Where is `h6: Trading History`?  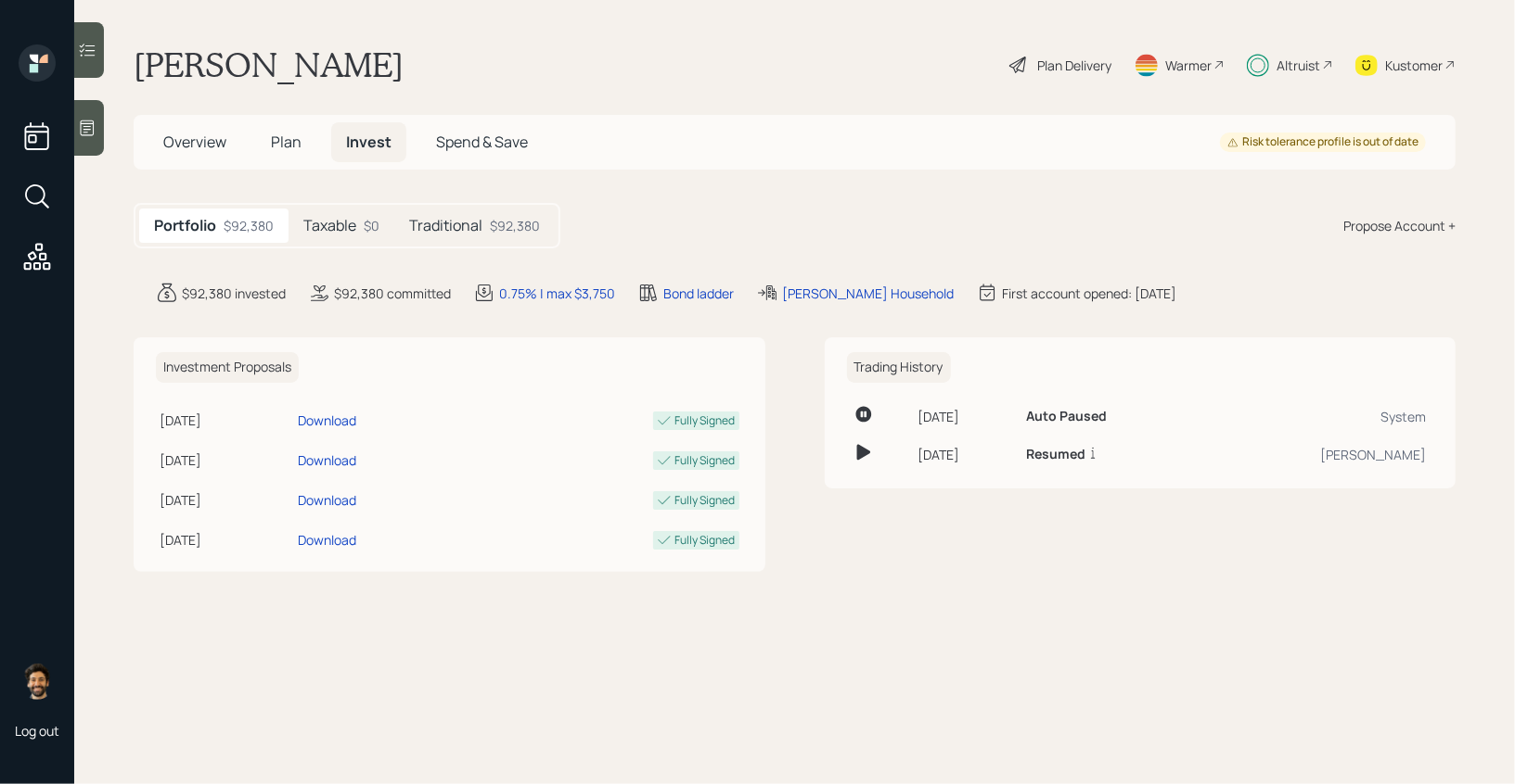
h6: Trading History is located at coordinates (899, 368).